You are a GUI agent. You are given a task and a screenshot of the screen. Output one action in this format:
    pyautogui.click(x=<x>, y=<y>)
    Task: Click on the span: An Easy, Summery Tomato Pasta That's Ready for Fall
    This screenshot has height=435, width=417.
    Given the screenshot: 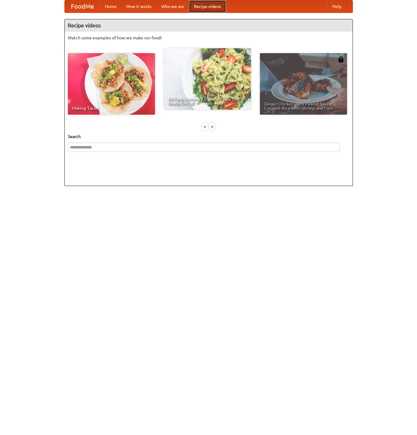 What is the action you would take?
    pyautogui.click(x=208, y=101)
    